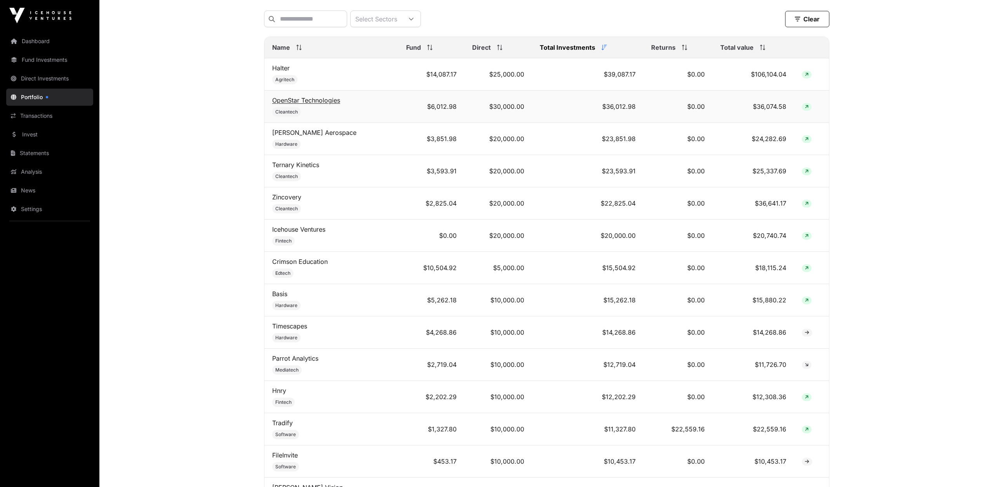 The image size is (994, 487). Describe the element at coordinates (431, 268) in the screenshot. I see `td: $10,504.92` at that location.